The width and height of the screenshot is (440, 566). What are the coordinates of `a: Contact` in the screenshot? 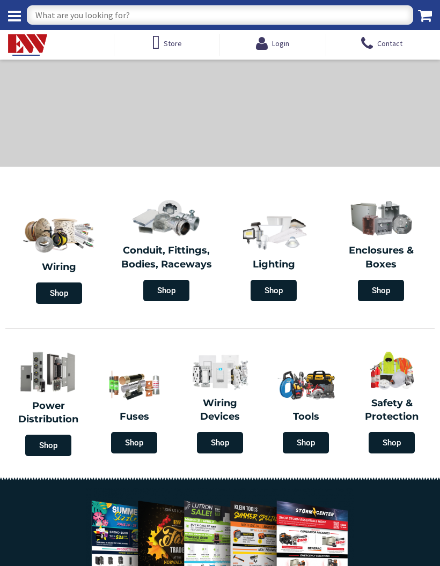 It's located at (381, 43).